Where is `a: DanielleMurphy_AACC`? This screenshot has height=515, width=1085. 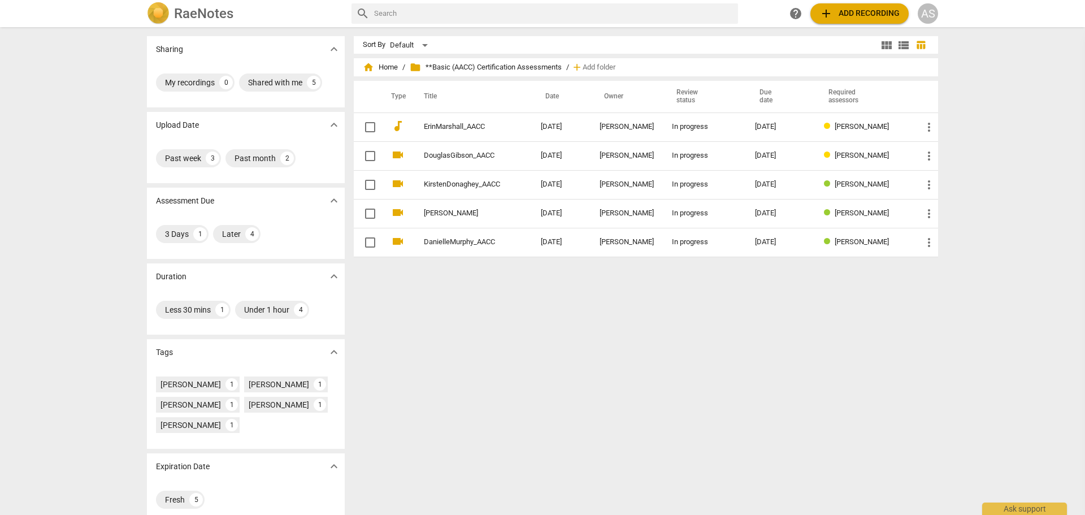 a: DanielleMurphy_AACC is located at coordinates (462, 242).